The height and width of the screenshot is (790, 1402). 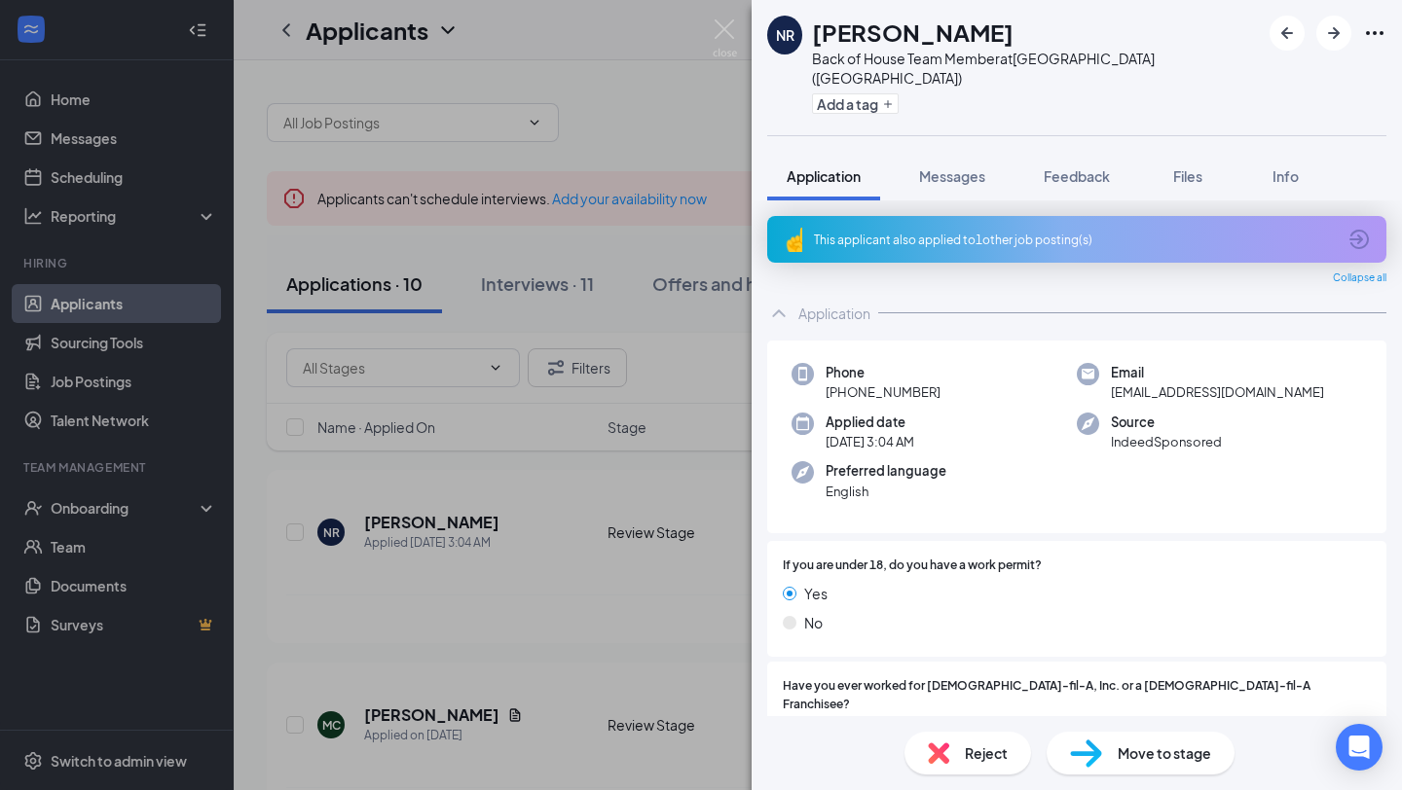 I want to click on svg: Plus, so click(x=888, y=104).